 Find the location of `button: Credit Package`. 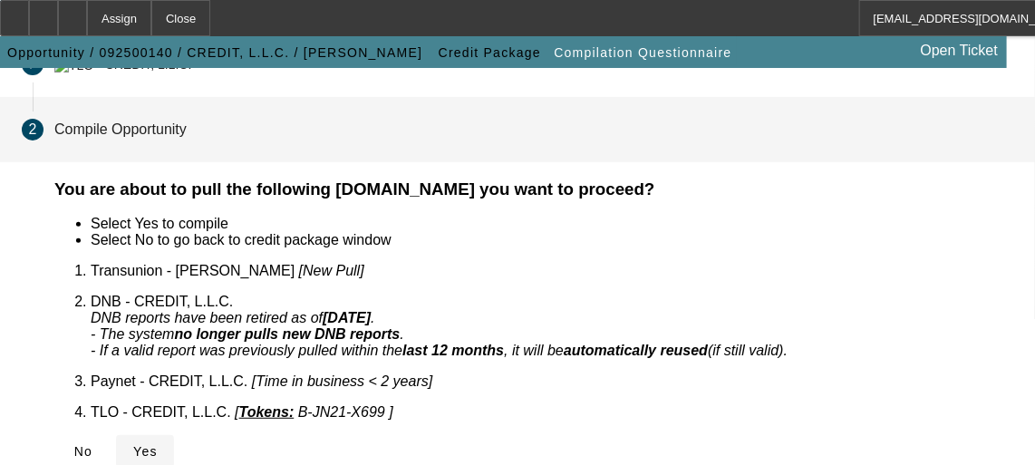

button: Credit Package is located at coordinates (490, 53).